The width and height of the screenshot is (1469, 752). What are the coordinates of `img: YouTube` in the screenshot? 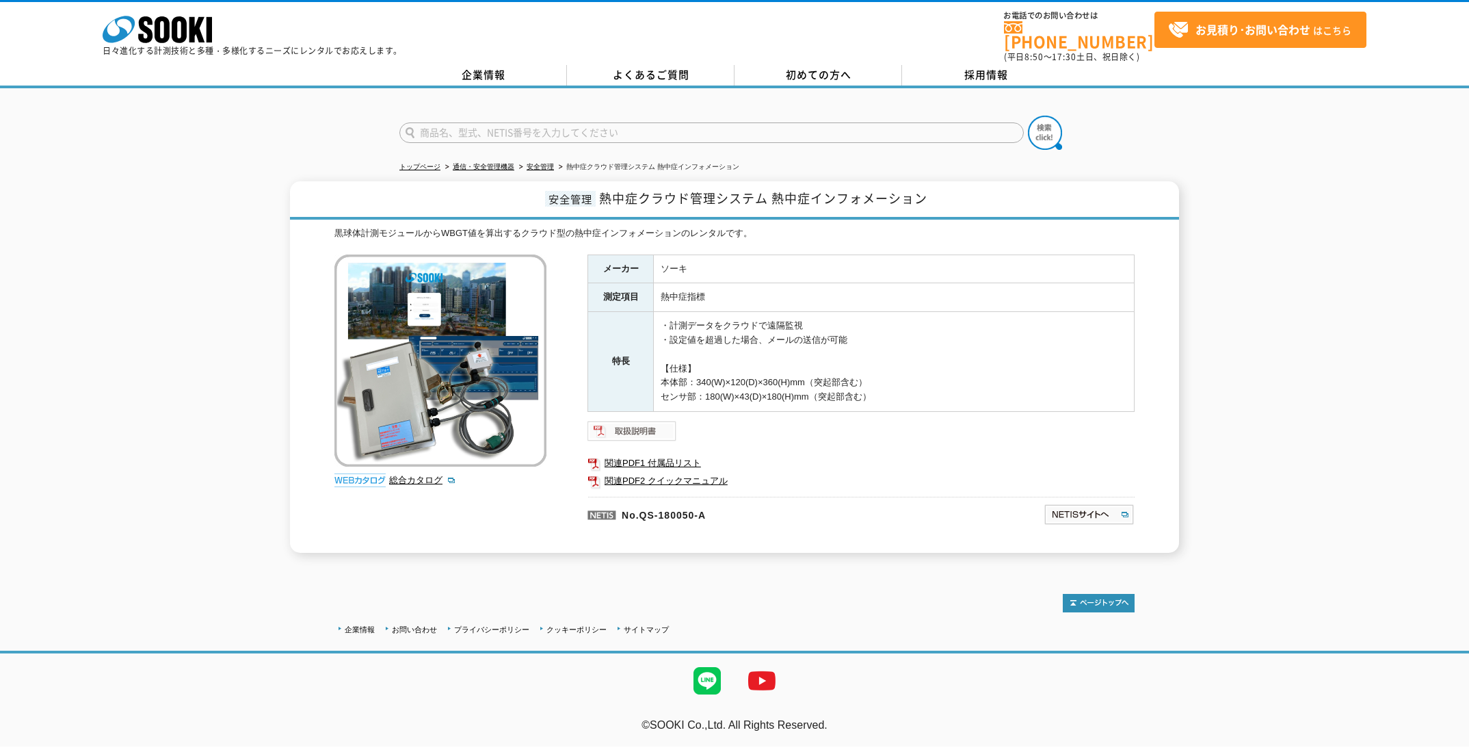 It's located at (762, 680).